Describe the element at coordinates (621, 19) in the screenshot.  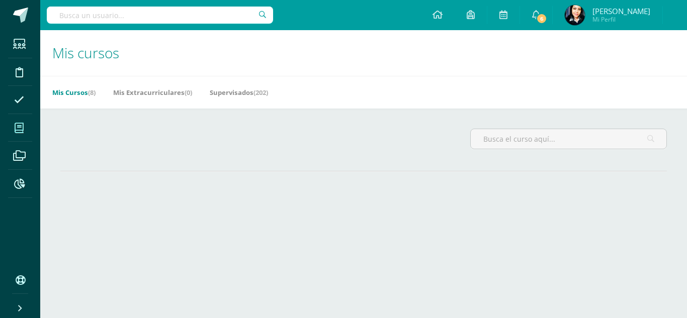
I see `span: Mi Perfil` at that location.